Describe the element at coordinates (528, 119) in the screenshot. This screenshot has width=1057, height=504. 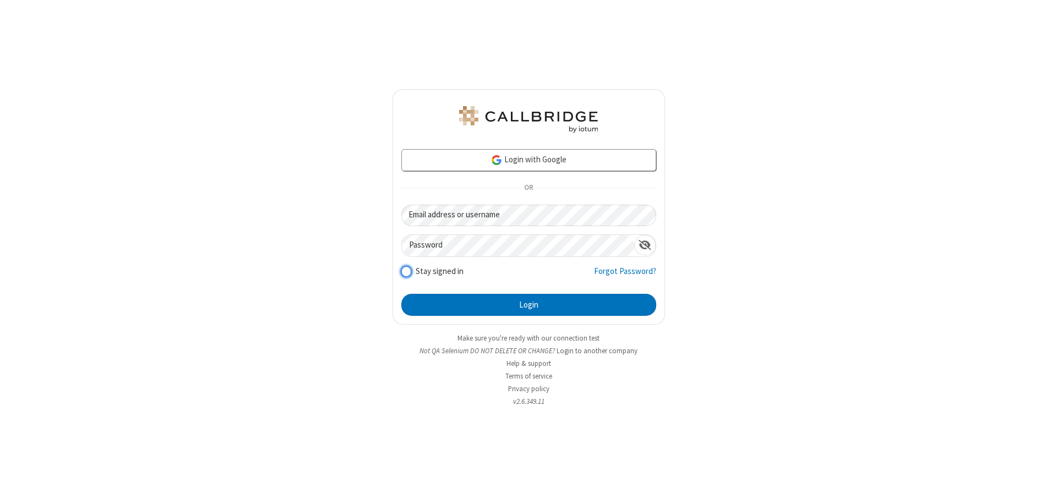
I see `img: QA Selenium DO NOT DELETE OR CHANGE` at that location.